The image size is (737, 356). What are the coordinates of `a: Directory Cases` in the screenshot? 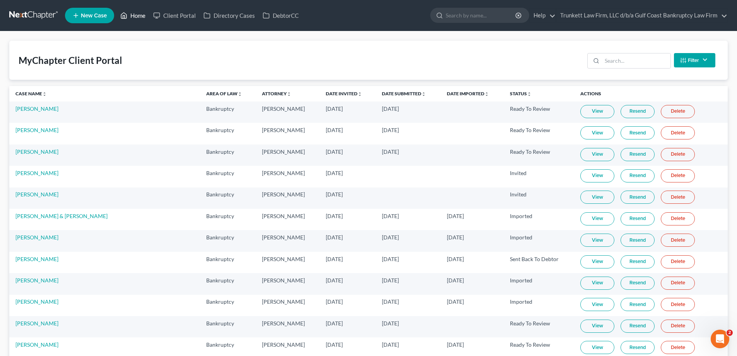 It's located at (229, 15).